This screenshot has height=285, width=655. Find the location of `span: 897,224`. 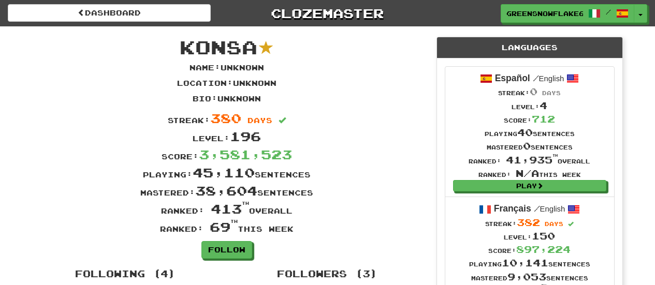

span: 897,224 is located at coordinates (543, 250).